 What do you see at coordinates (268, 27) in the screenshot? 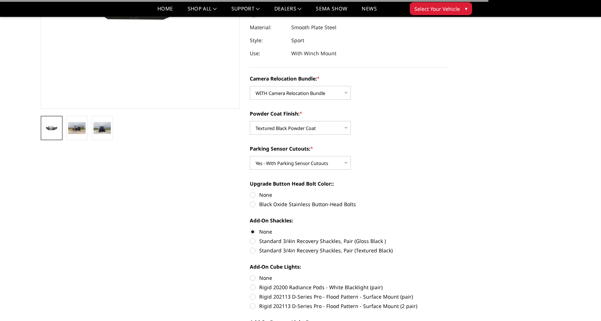
I see `dt: Material:` at bounding box center [268, 27].